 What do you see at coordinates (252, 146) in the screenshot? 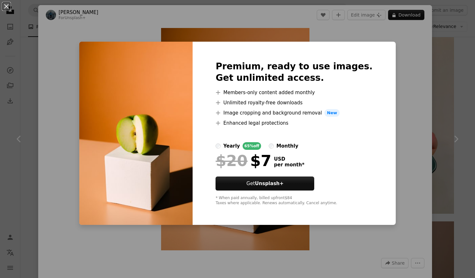
I see `div: 65% off` at bounding box center [252, 146].